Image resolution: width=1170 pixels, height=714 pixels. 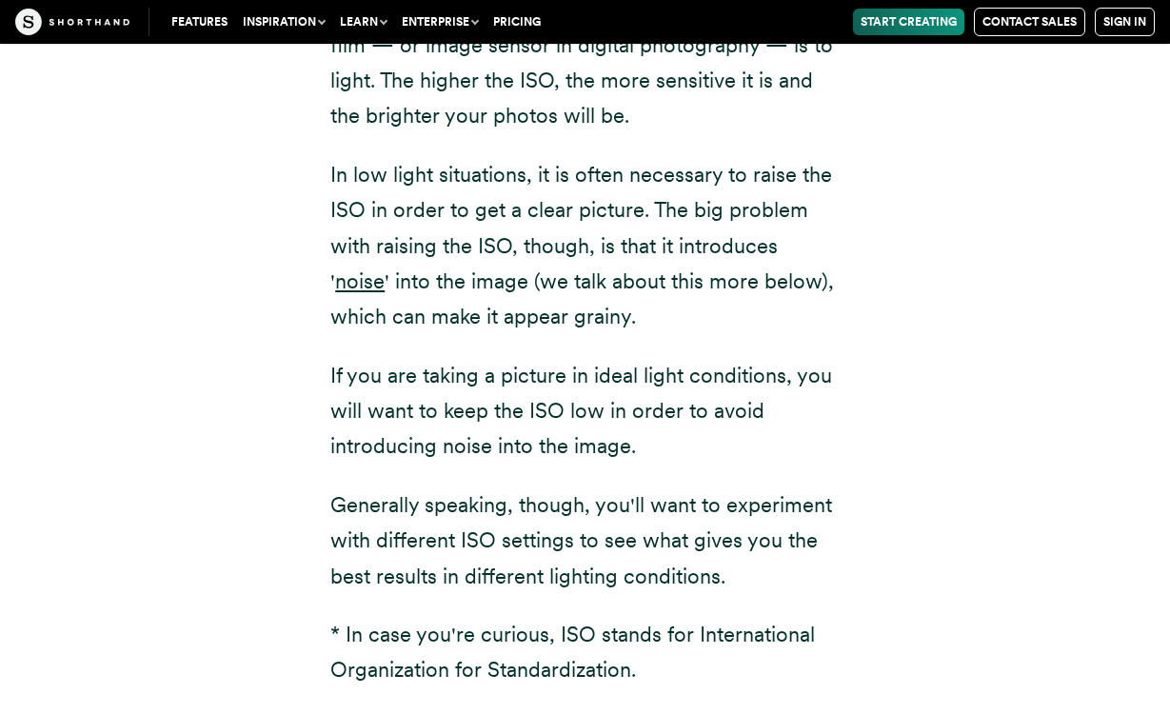 I want to click on a: noise, so click(x=360, y=281).